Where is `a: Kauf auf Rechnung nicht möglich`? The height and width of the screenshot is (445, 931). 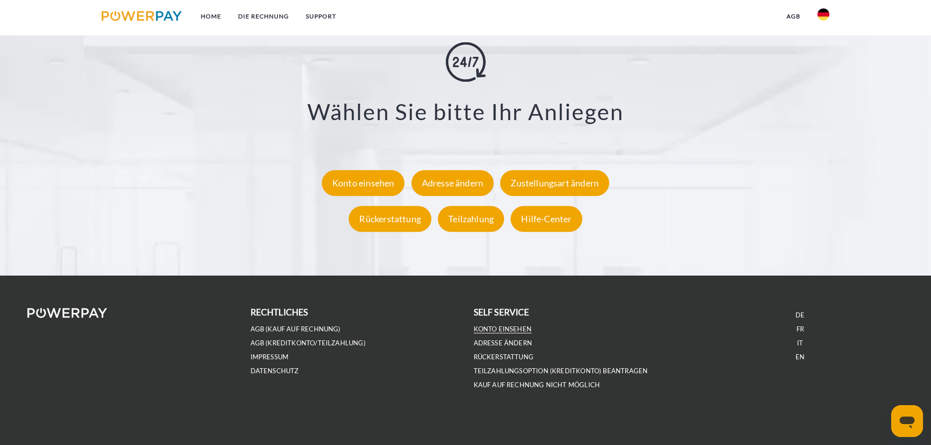
a: Kauf auf Rechnung nicht möglich is located at coordinates (537, 385).